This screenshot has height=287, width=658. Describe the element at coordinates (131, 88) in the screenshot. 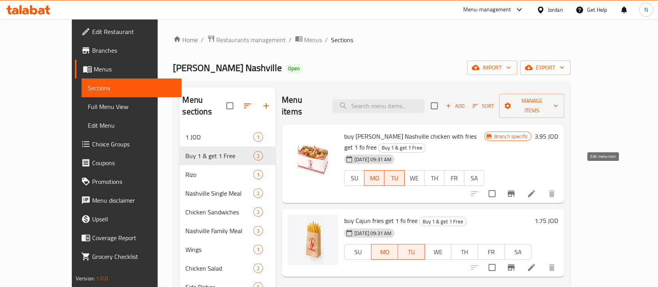

I see `a: Sections` at that location.